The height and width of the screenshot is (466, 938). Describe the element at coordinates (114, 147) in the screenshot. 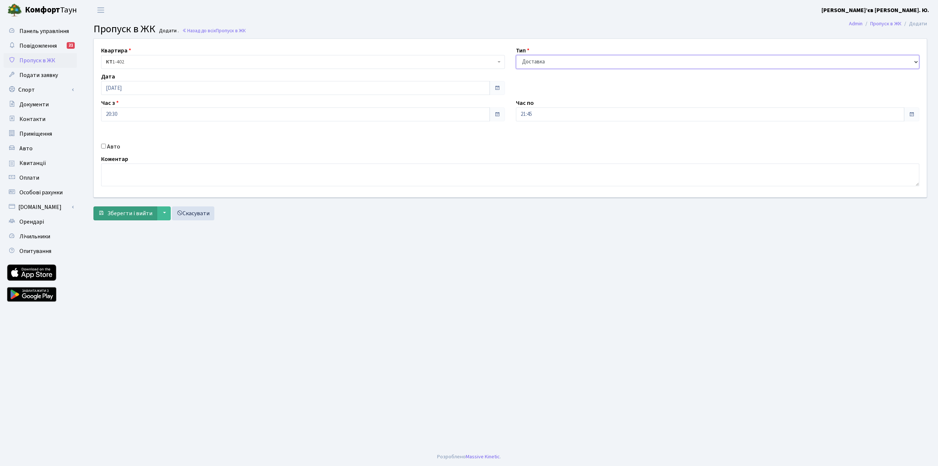

I see `label: Авто` at that location.